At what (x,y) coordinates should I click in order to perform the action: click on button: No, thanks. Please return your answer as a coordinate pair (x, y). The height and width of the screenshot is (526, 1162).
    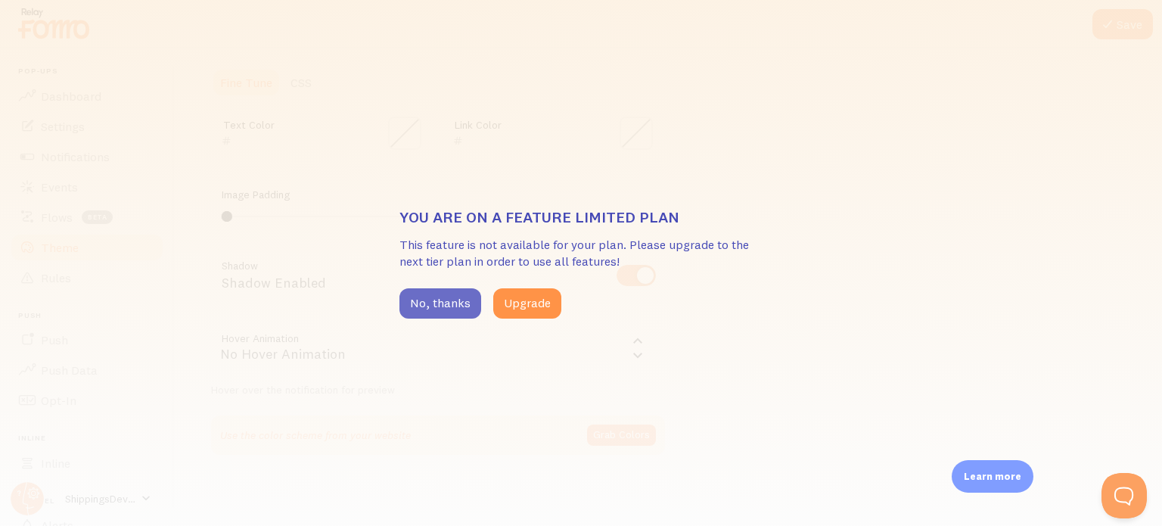
    Looking at the image, I should click on (440, 303).